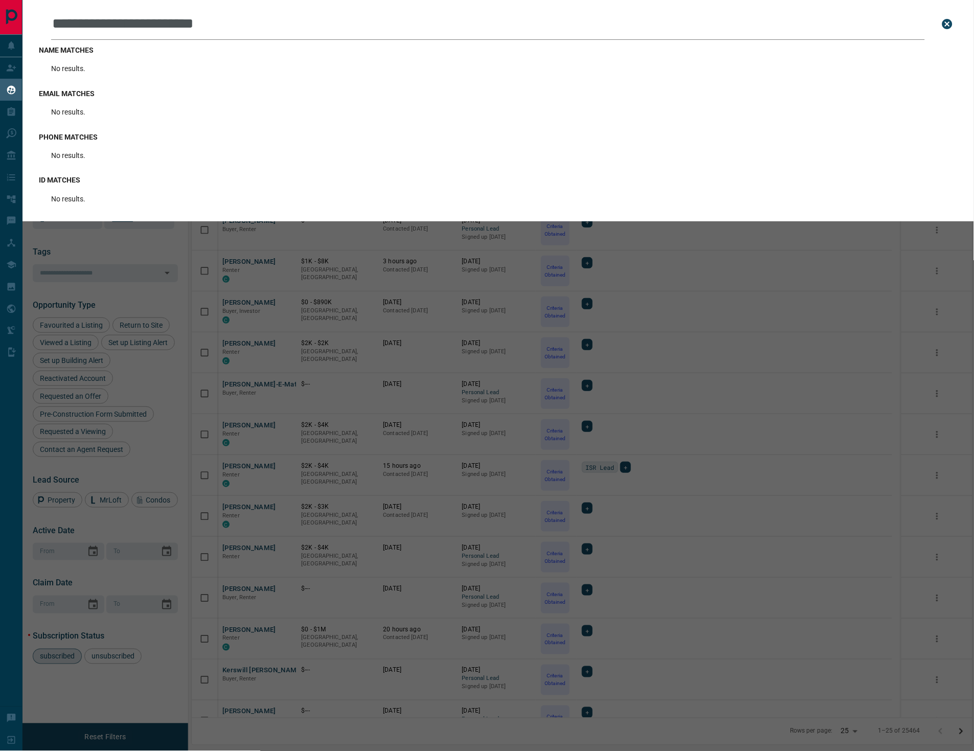  I want to click on button: close search bar, so click(947, 24).